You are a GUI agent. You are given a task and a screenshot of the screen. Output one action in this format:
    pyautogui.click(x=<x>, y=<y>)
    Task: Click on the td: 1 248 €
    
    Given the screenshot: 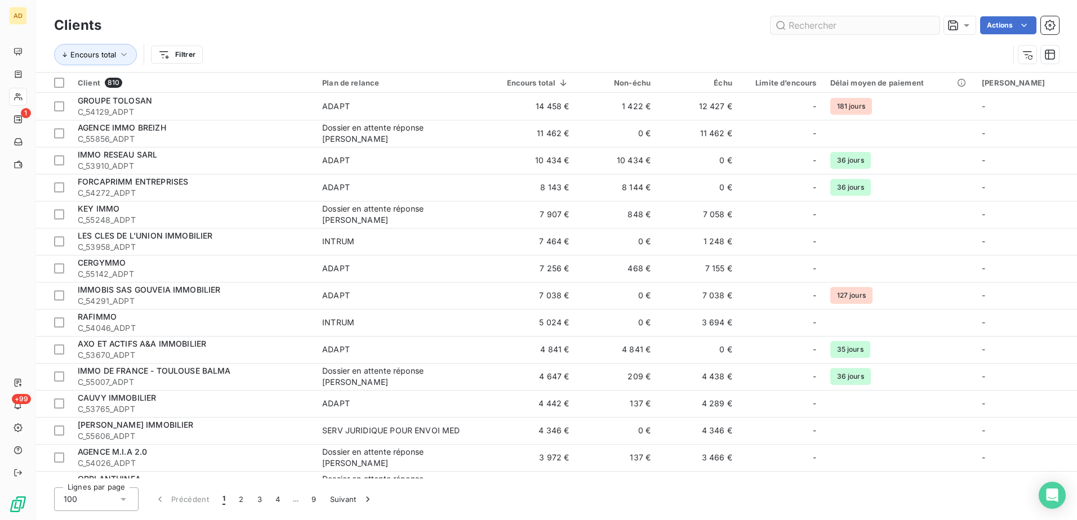 What is the action you would take?
    pyautogui.click(x=698, y=242)
    